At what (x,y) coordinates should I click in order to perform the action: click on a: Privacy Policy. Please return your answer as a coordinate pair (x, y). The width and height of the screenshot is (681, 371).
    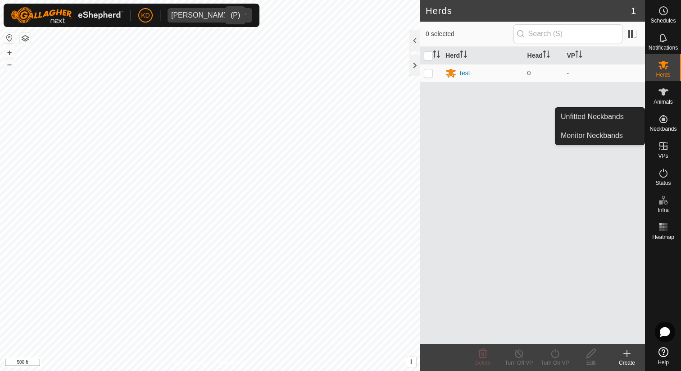
    Looking at the image, I should click on (191, 363).